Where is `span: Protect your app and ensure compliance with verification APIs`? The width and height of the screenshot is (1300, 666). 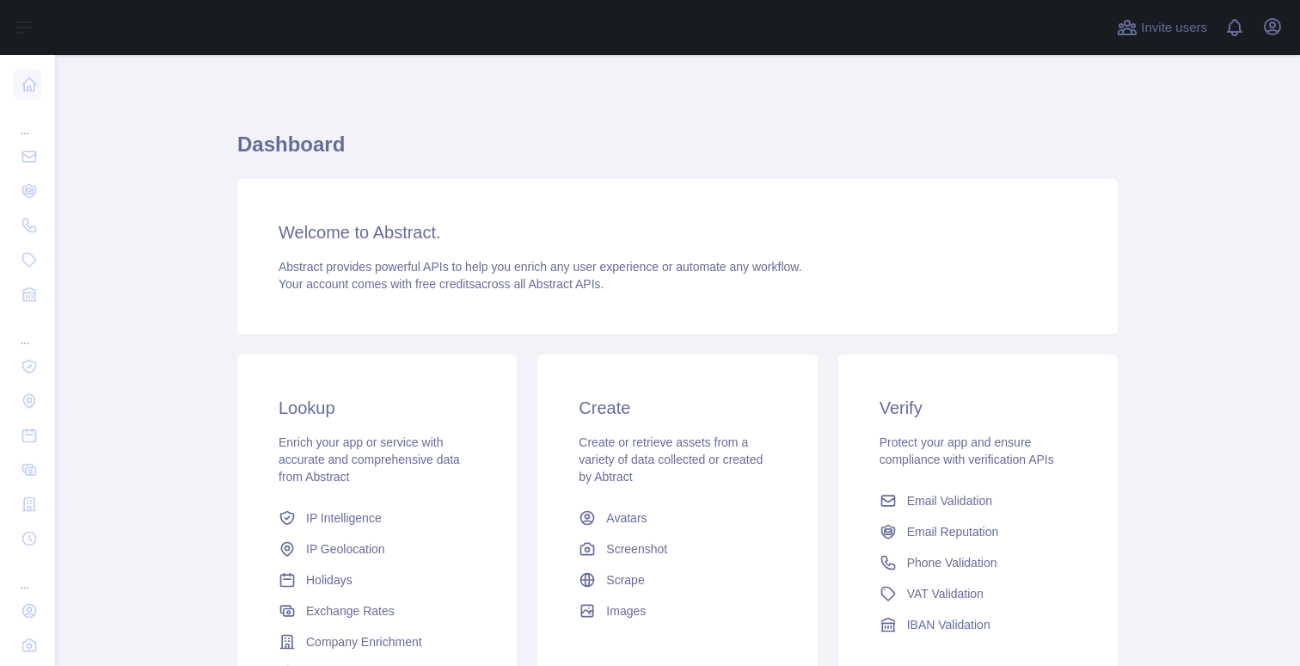
span: Protect your app and ensure compliance with verification APIs is located at coordinates (967, 451).